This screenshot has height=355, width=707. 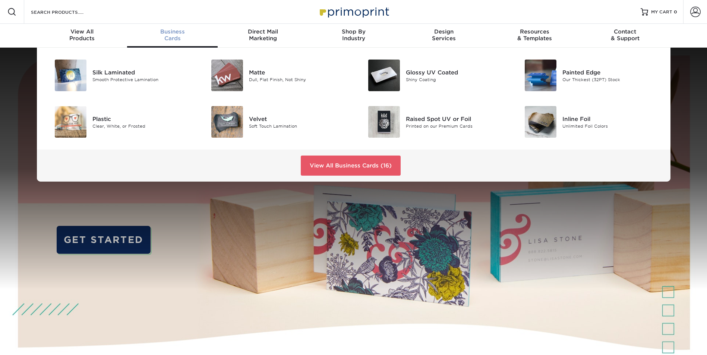 I want to click on a: Direct MailMarketing, so click(x=263, y=36).